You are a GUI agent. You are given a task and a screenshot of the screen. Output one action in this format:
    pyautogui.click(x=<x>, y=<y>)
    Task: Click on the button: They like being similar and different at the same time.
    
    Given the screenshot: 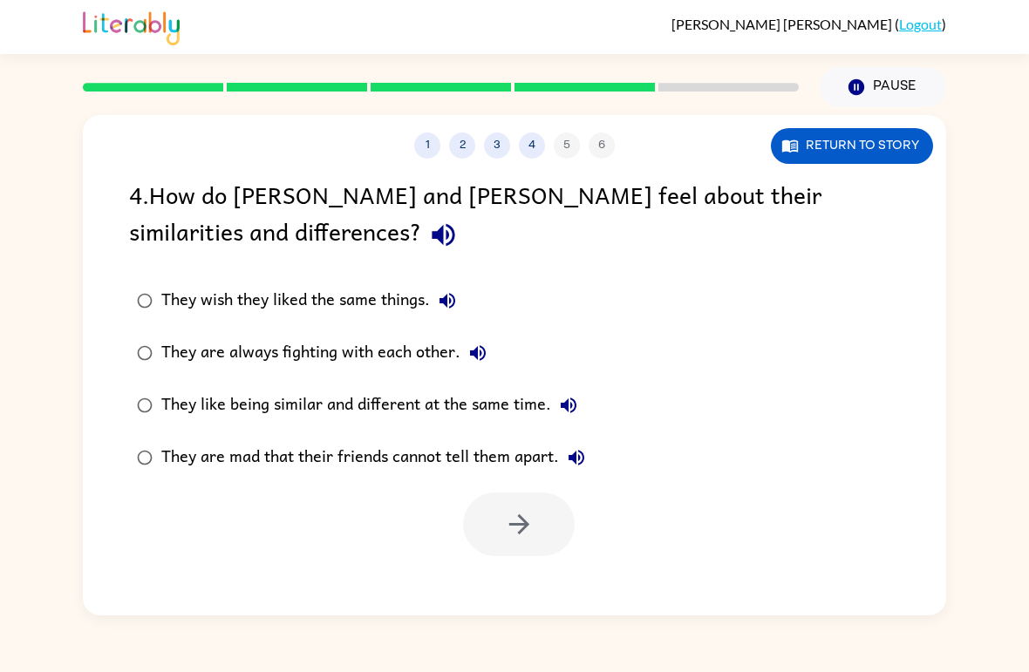 What is the action you would take?
    pyautogui.click(x=568, y=405)
    